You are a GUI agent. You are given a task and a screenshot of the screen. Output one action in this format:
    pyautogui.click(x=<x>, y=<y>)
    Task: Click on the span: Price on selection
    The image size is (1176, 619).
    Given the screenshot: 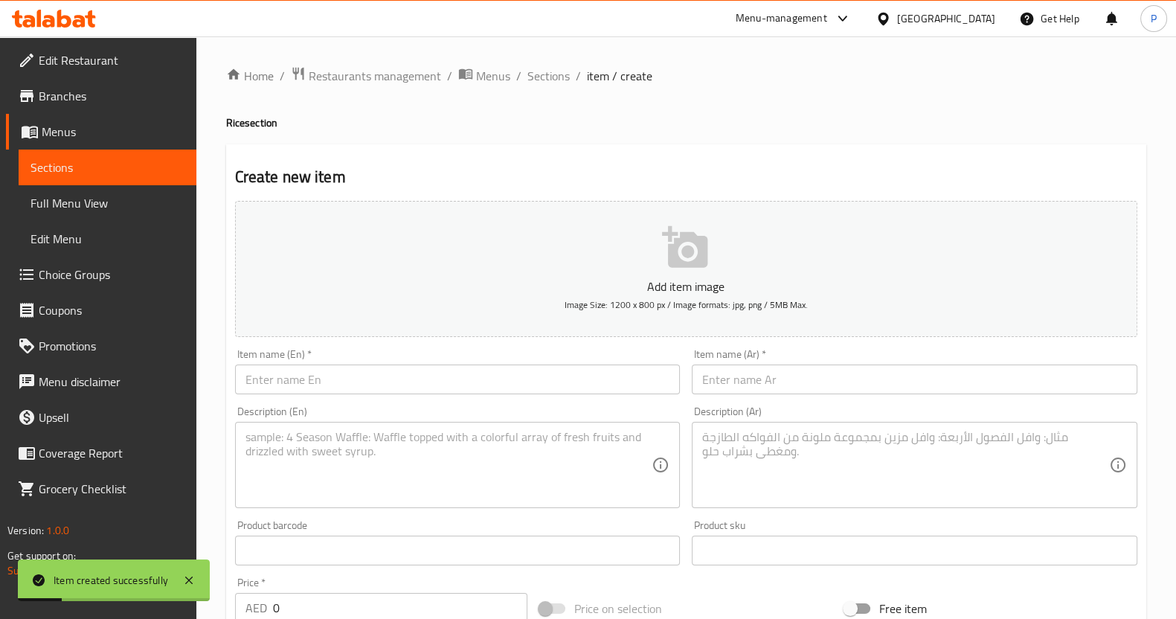 What is the action you would take?
    pyautogui.click(x=618, y=609)
    